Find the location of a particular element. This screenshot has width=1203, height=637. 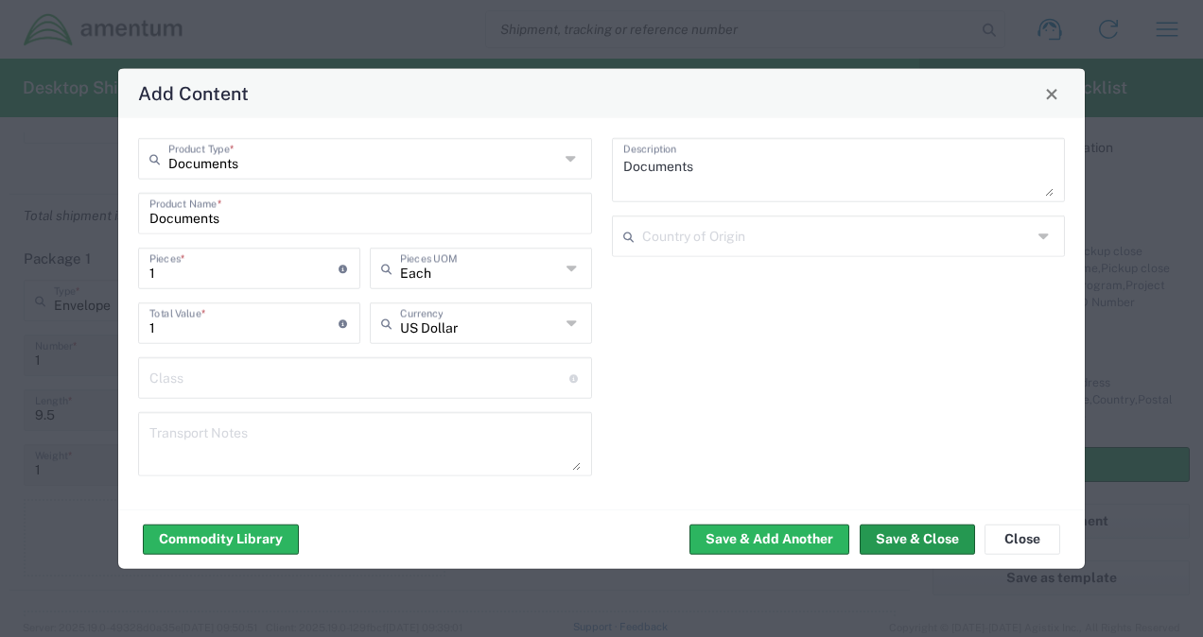

button: Save & Add Another is located at coordinates (769, 539).